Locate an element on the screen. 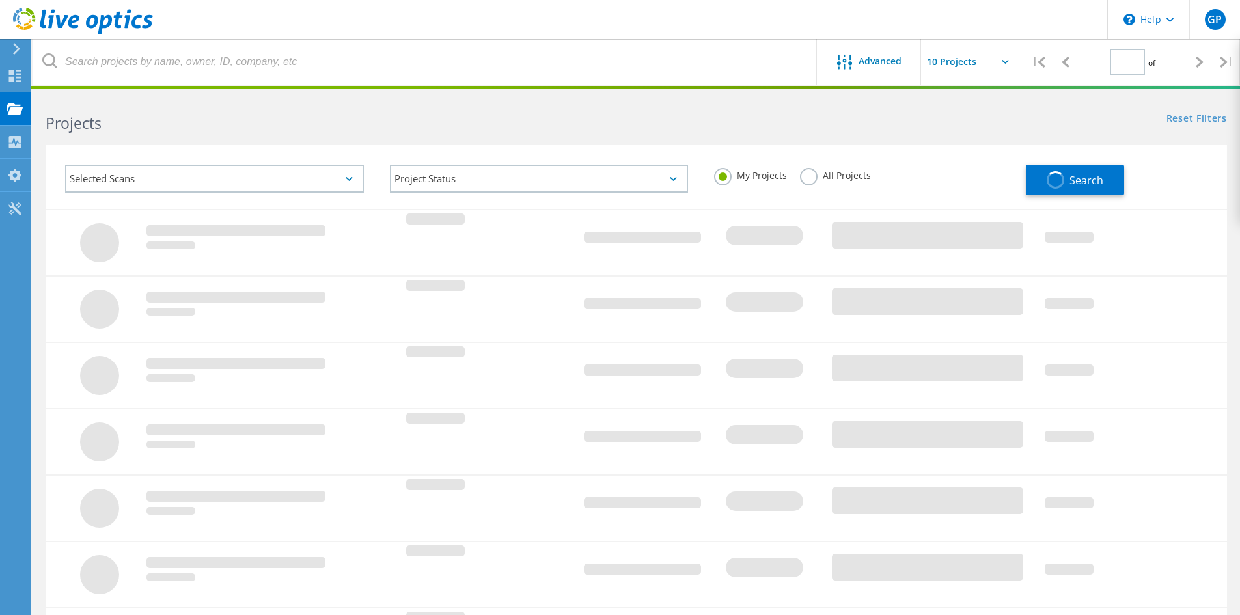 Image resolution: width=1240 pixels, height=615 pixels. span: Search is located at coordinates (1086, 180).